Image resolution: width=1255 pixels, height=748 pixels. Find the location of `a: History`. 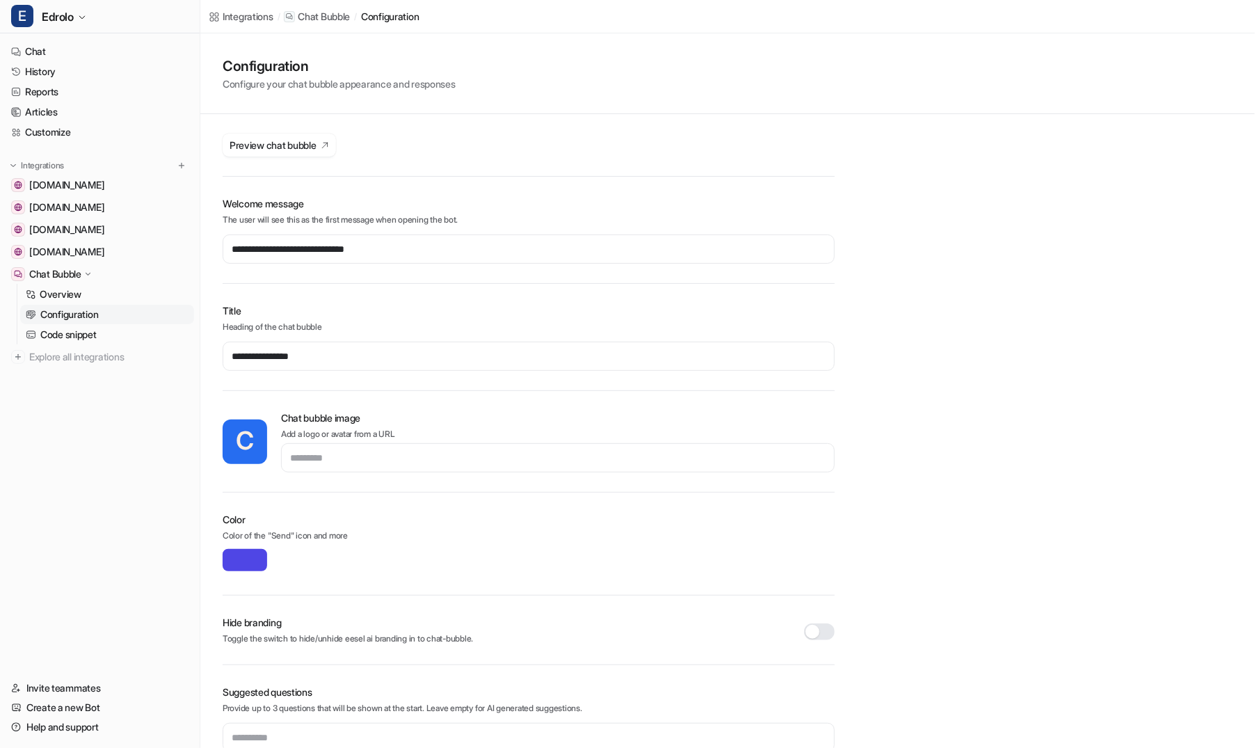

a: History is located at coordinates (99, 72).